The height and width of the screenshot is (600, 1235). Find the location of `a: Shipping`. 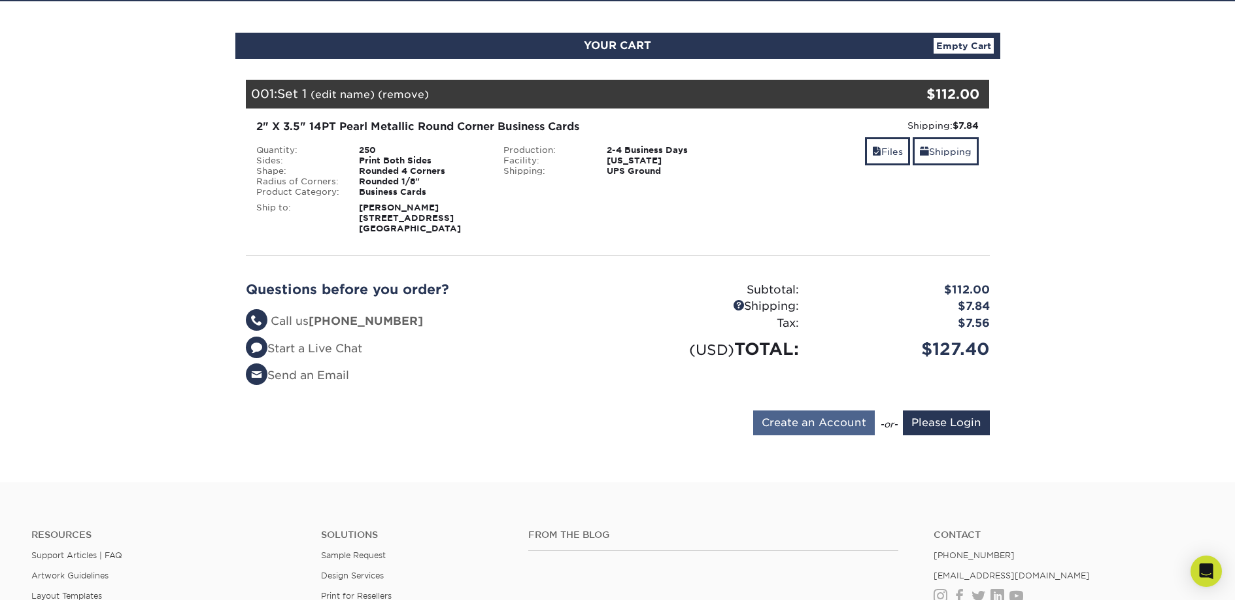

a: Shipping is located at coordinates (945, 151).